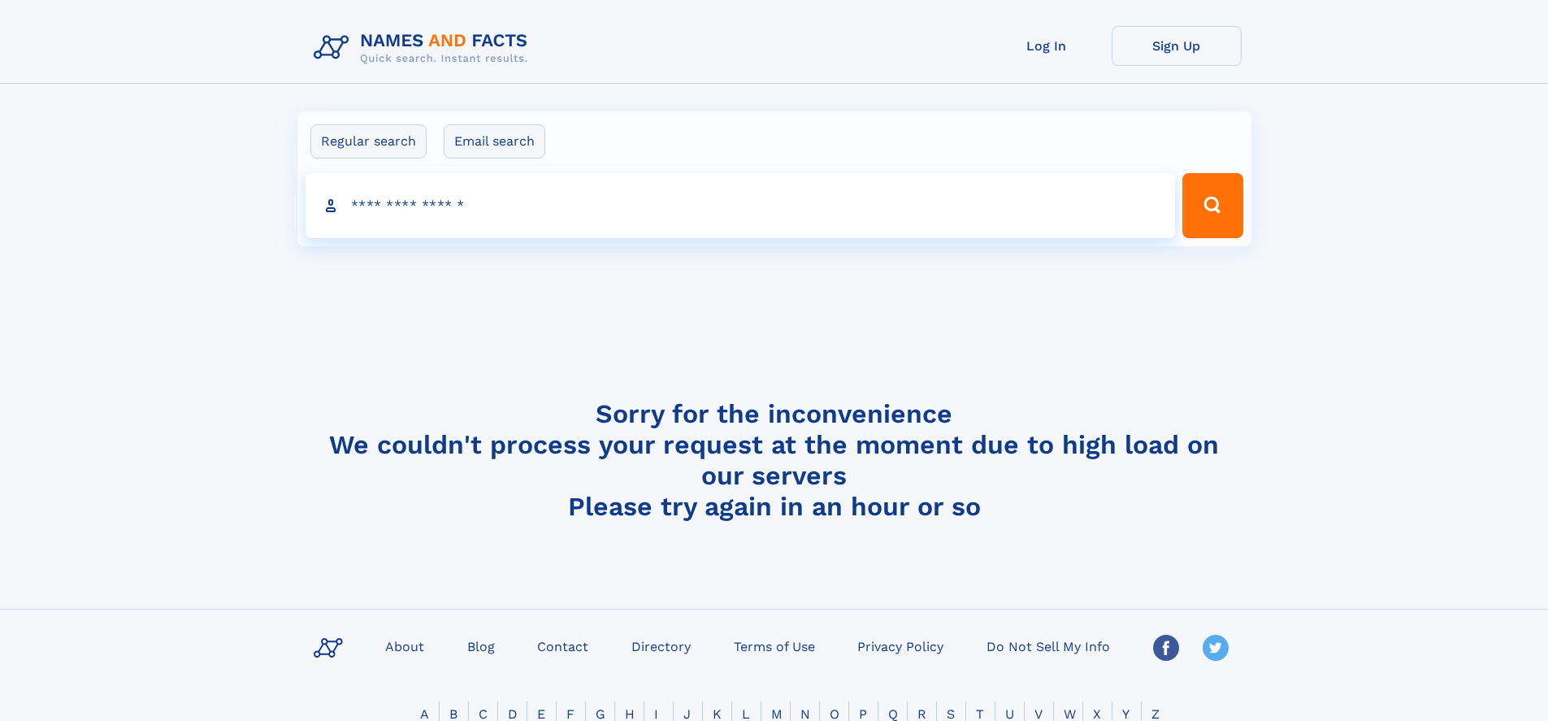 This screenshot has width=1548, height=721. What do you see at coordinates (494, 141) in the screenshot?
I see `label: Email search` at bounding box center [494, 141].